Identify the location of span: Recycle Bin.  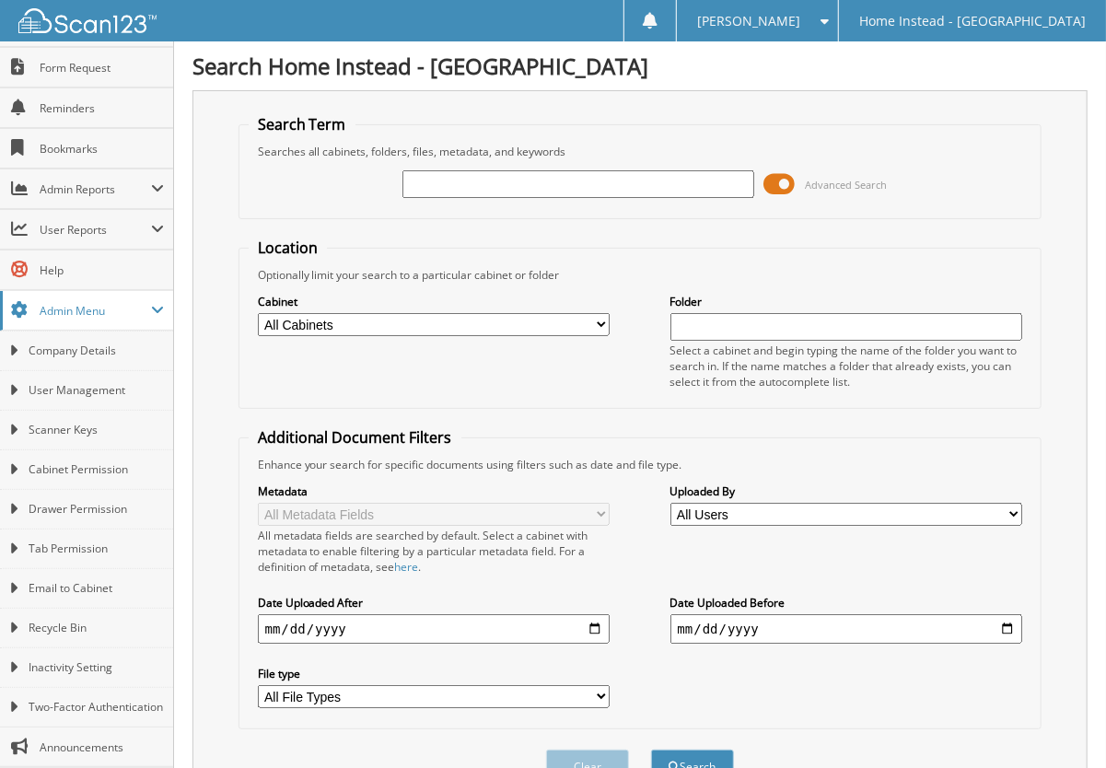
(96, 628).